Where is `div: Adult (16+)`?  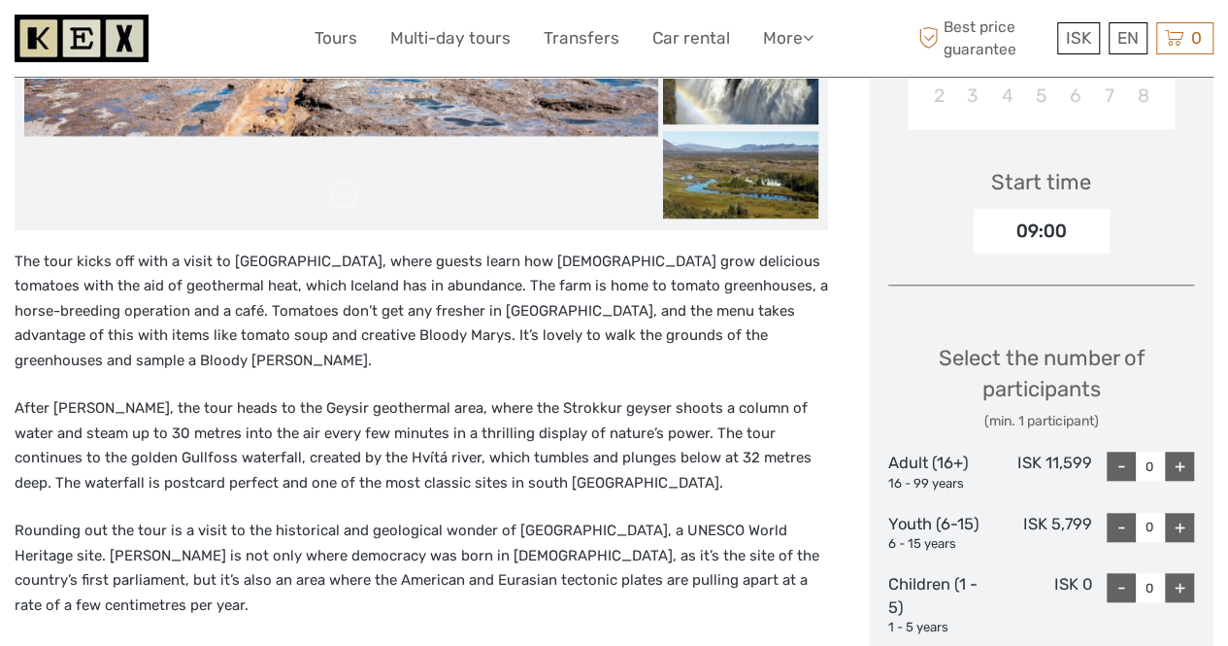 div: Adult (16+) is located at coordinates (939, 472).